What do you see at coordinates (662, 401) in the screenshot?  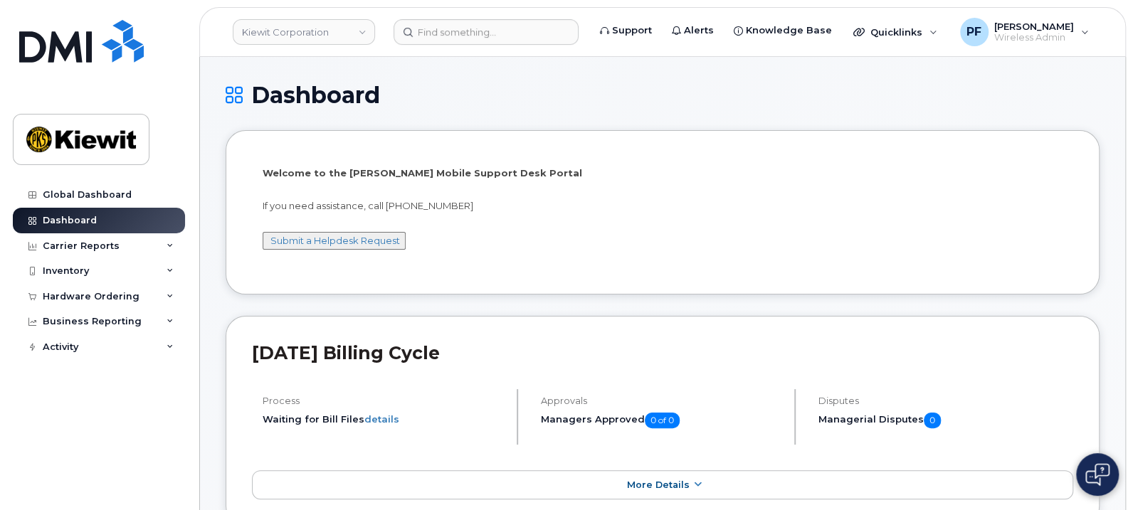 I see `h4: Approvals` at bounding box center [662, 401].